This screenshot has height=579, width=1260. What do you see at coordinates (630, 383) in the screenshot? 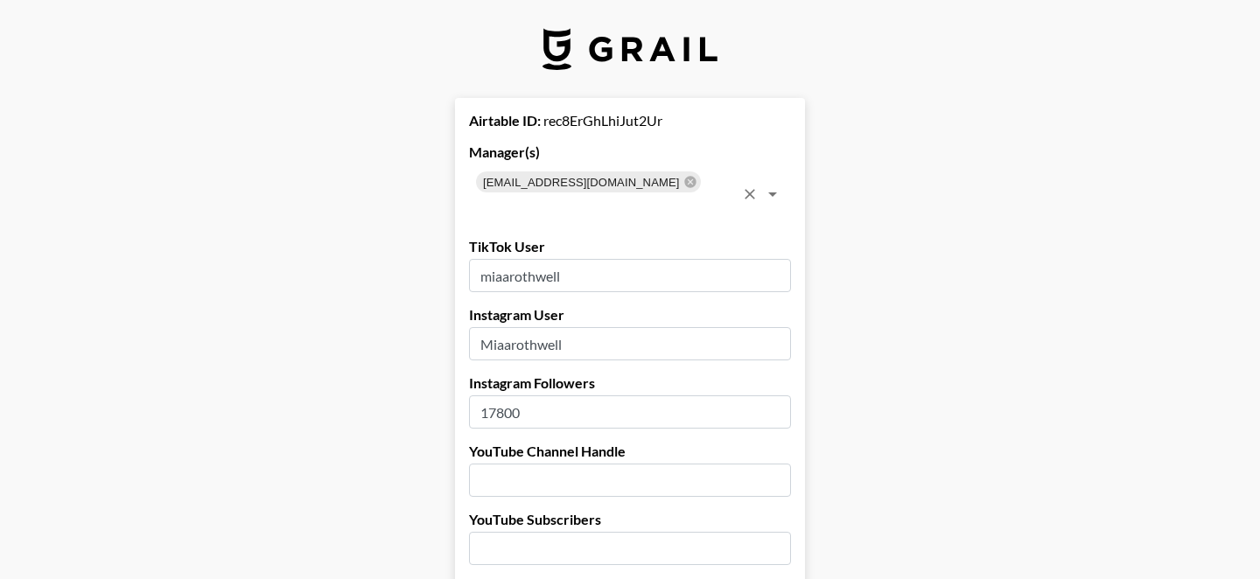
I see `label: Instagram Followers` at bounding box center [630, 383].